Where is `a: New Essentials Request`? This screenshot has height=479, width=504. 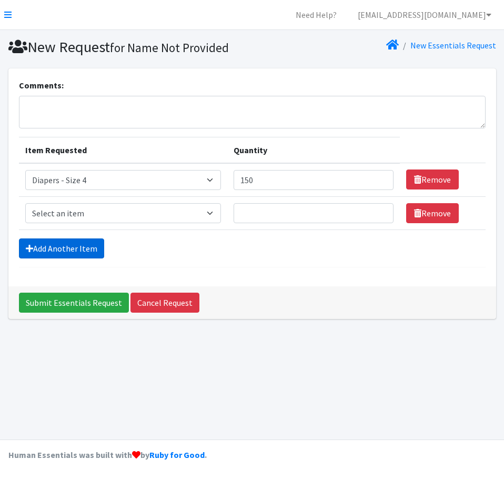
a: New Essentials Request is located at coordinates (453, 45).